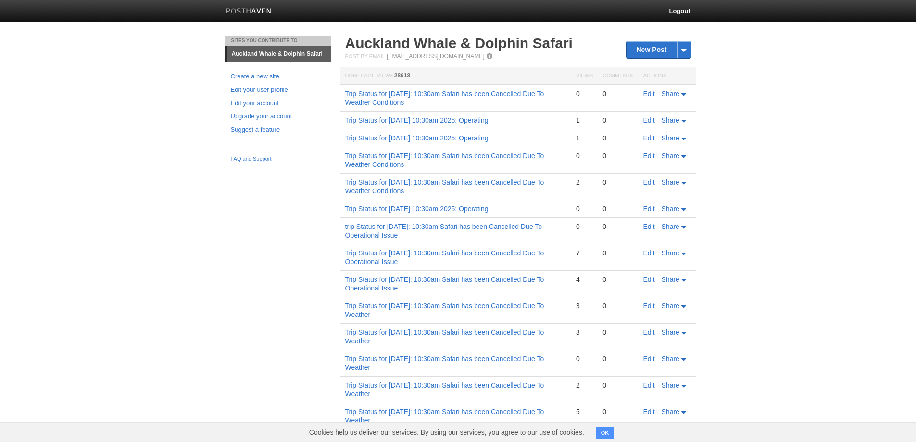 Image resolution: width=916 pixels, height=442 pixels. I want to click on a: Upgrade your account, so click(278, 116).